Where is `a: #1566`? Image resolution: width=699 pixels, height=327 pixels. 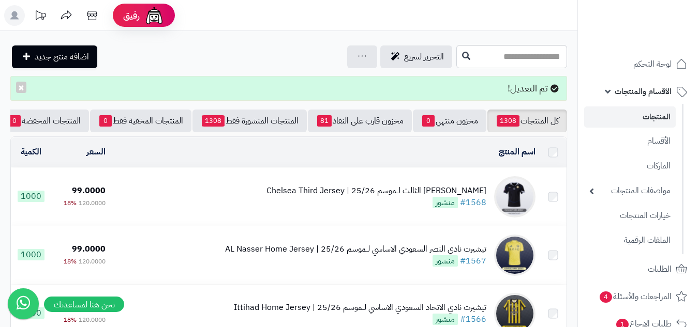
a: #1566 is located at coordinates (473, 320).